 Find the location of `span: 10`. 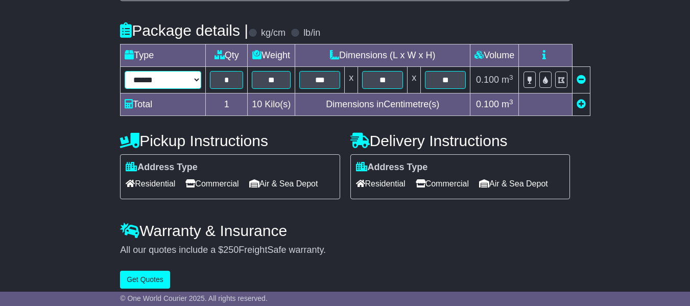

span: 10 is located at coordinates (257, 104).